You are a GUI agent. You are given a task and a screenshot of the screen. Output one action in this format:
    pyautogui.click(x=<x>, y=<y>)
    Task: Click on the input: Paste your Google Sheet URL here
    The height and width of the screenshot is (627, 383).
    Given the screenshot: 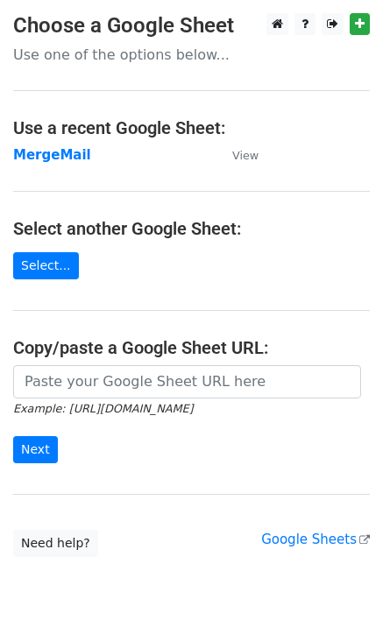 What is the action you would take?
    pyautogui.click(x=186, y=382)
    